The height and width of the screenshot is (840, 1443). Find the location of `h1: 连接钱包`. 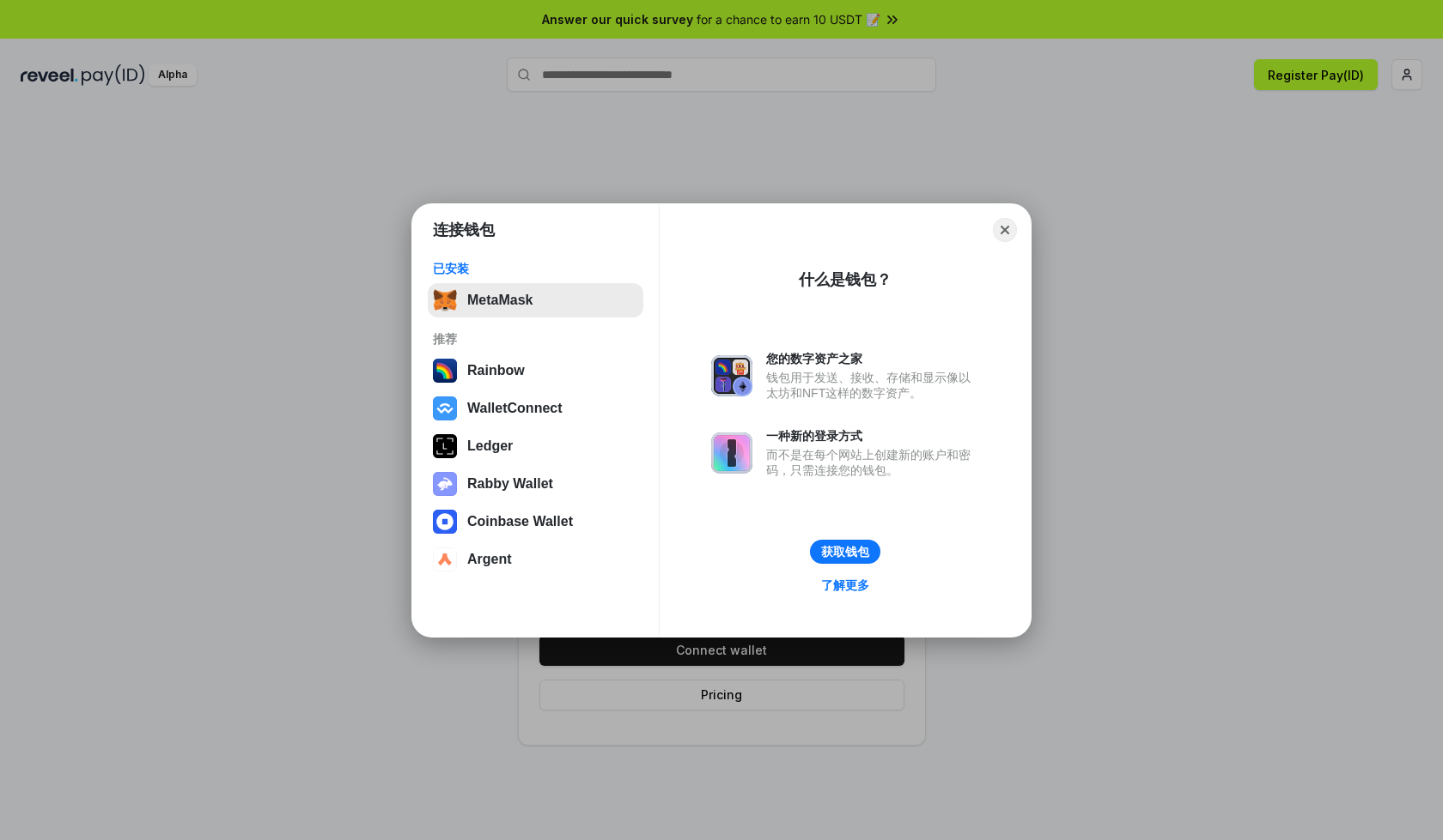

h1: 连接钱包 is located at coordinates (464, 230).